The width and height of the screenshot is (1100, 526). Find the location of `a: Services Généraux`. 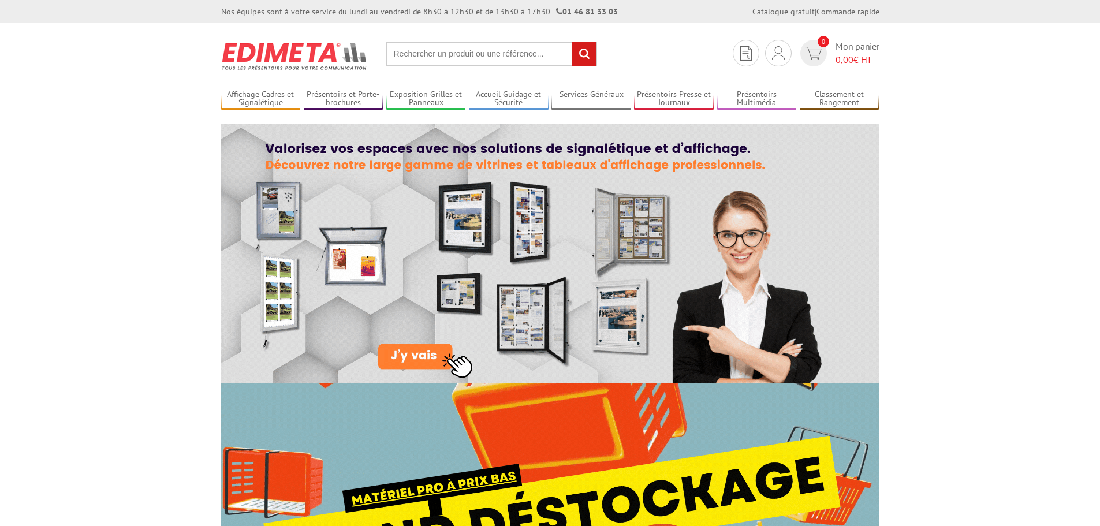

a: Services Généraux is located at coordinates (592, 99).